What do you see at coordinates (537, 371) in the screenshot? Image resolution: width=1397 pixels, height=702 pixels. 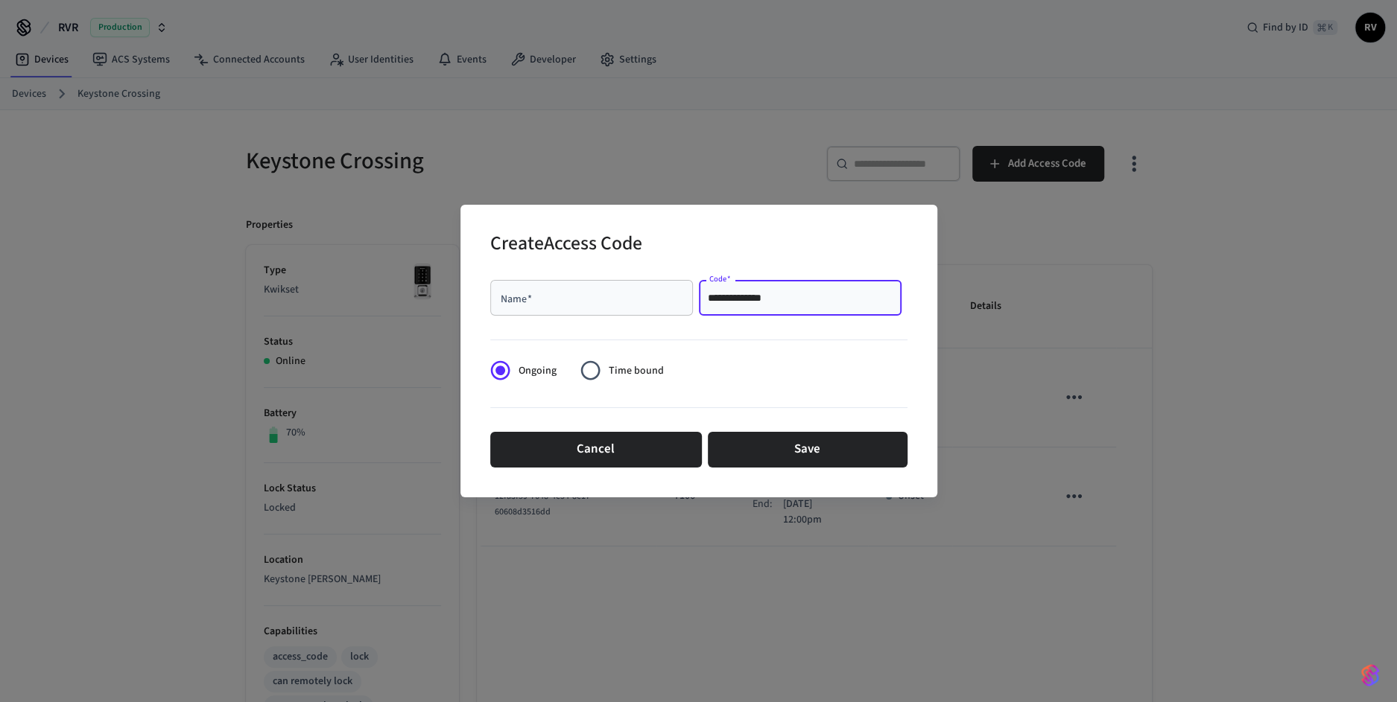 I see `span: Ongoing` at bounding box center [537, 371].